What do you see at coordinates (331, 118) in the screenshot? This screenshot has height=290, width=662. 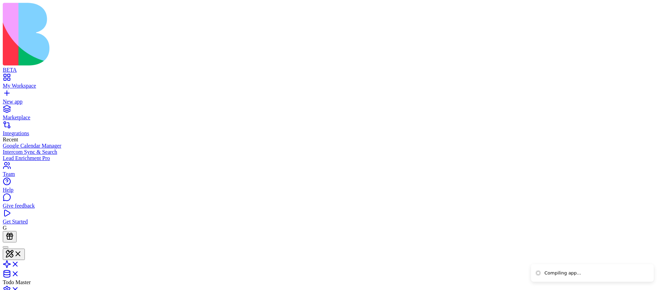 I see `div: Marketplace` at bounding box center [331, 118].